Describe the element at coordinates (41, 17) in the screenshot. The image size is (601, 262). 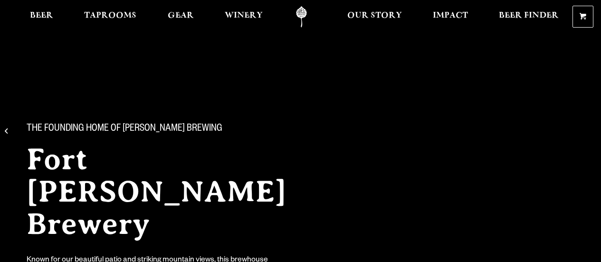
I see `a: Beer` at that location.